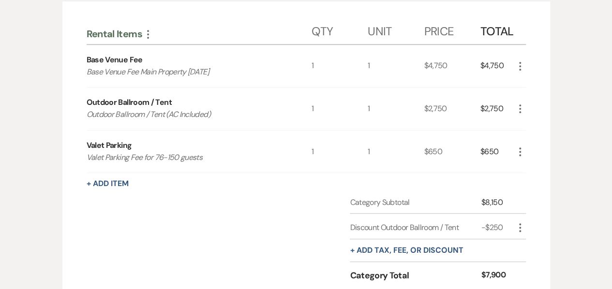 The image size is (612, 289). Describe the element at coordinates (497, 276) in the screenshot. I see `div: $7,900` at that location.